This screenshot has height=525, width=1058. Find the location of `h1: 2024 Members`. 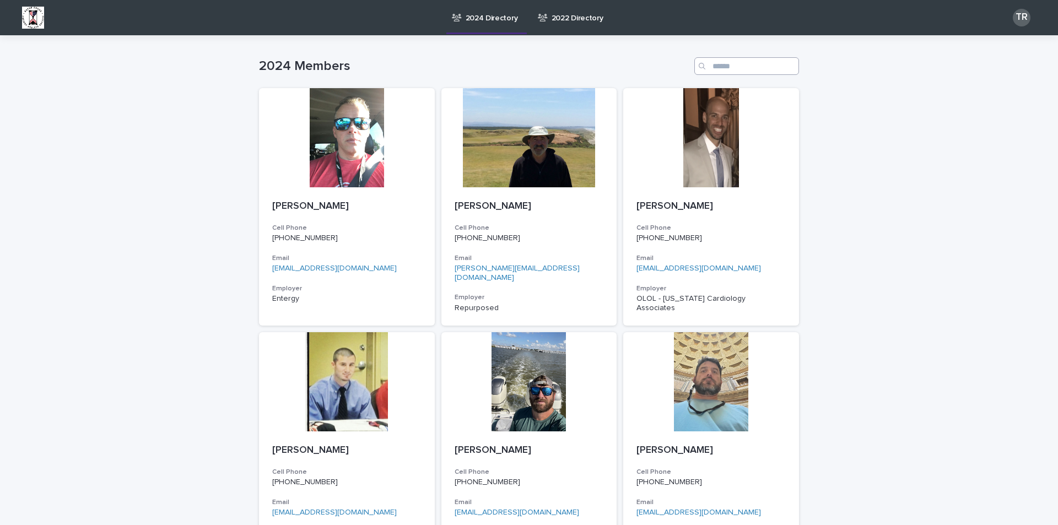

h1: 2024 Members is located at coordinates (474, 66).